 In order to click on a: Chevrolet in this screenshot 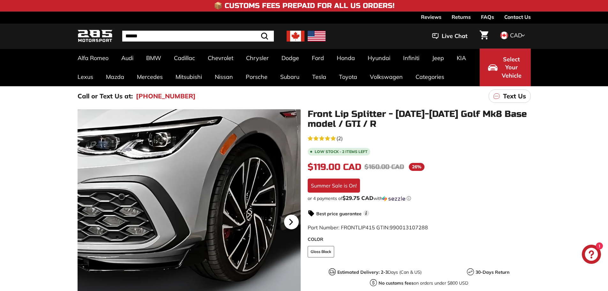, I will do `click(220, 58)`.